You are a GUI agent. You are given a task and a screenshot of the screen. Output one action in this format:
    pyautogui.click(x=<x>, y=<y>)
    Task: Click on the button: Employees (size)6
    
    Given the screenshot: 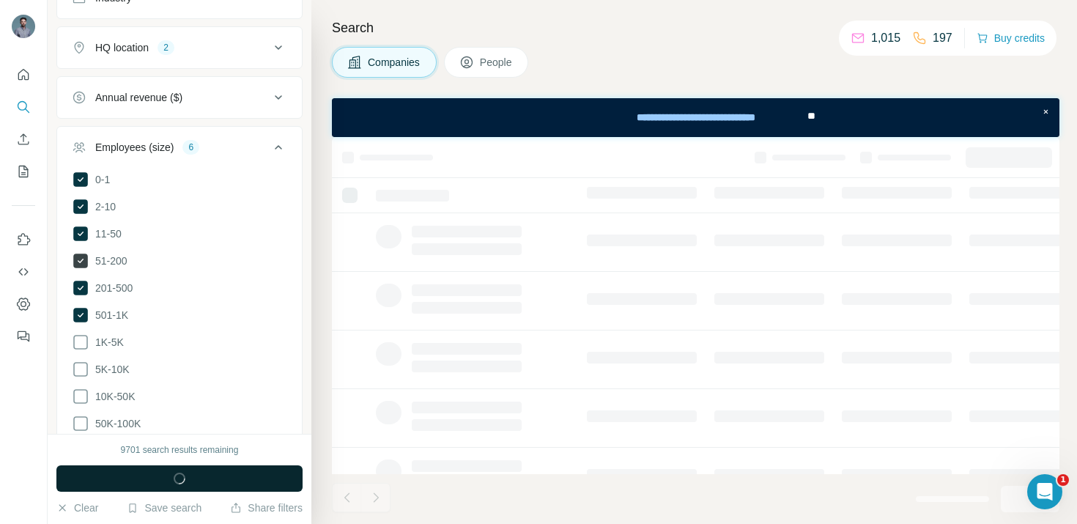 What is the action you would take?
    pyautogui.click(x=180, y=150)
    